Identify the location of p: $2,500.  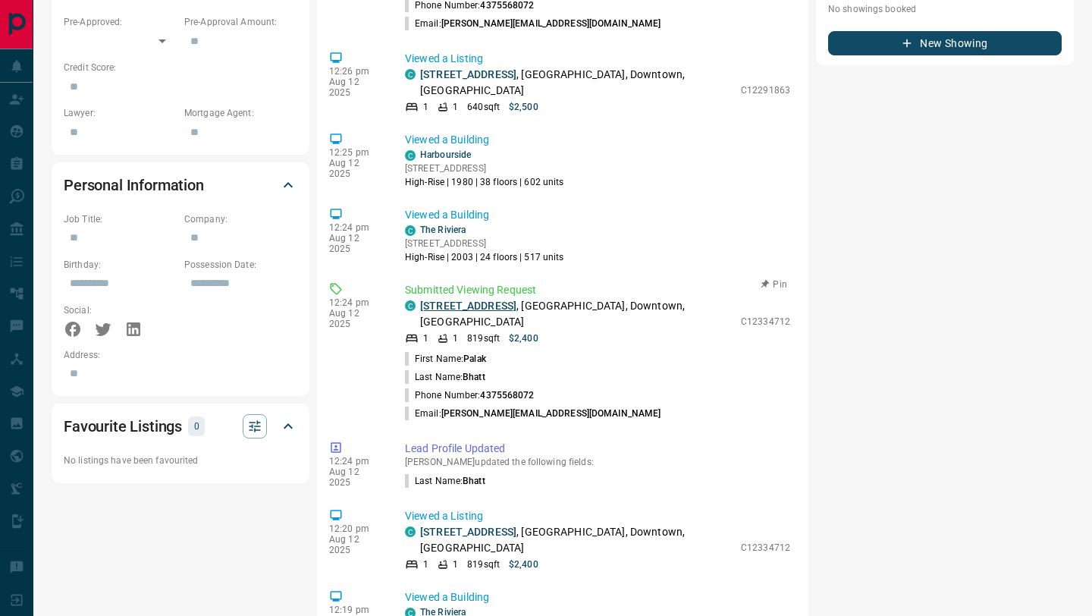
(523, 107).